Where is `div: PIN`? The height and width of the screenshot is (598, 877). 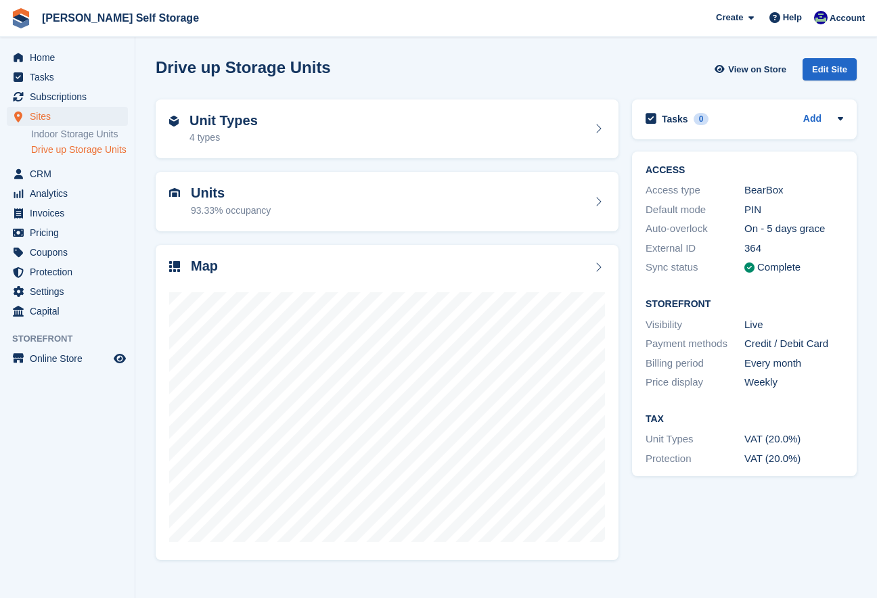
div: PIN is located at coordinates (794, 210).